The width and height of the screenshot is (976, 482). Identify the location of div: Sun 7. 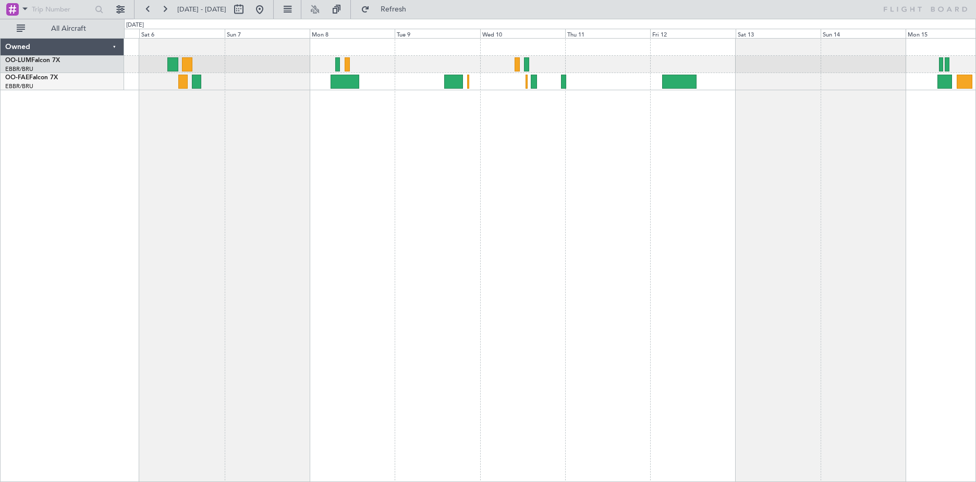
(267, 33).